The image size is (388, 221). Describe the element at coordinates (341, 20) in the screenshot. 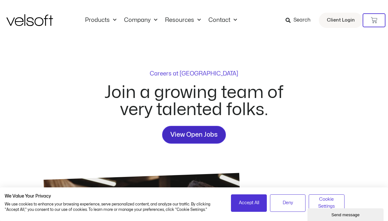

I see `span: Client Login` at that location.